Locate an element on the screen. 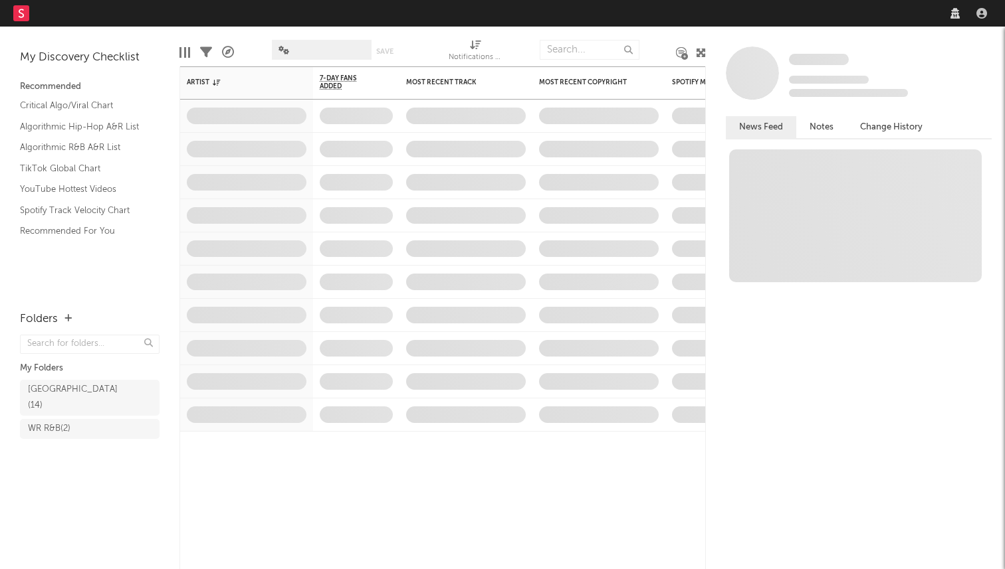 The width and height of the screenshot is (1005, 569). div: Folders is located at coordinates (39, 320).